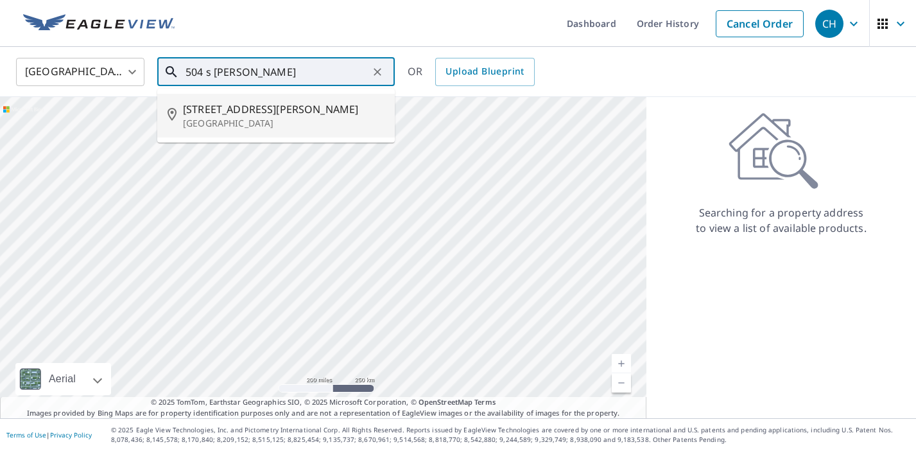  I want to click on div: CH, so click(829, 24).